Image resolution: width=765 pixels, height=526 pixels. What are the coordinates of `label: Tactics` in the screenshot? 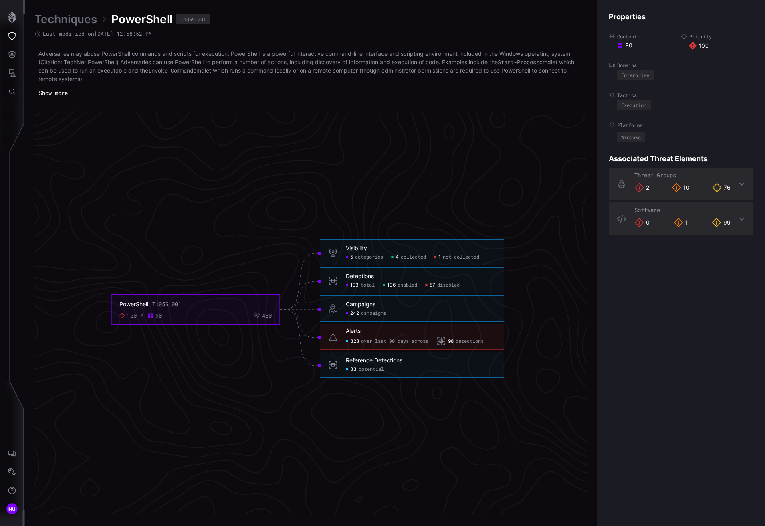 It's located at (681, 95).